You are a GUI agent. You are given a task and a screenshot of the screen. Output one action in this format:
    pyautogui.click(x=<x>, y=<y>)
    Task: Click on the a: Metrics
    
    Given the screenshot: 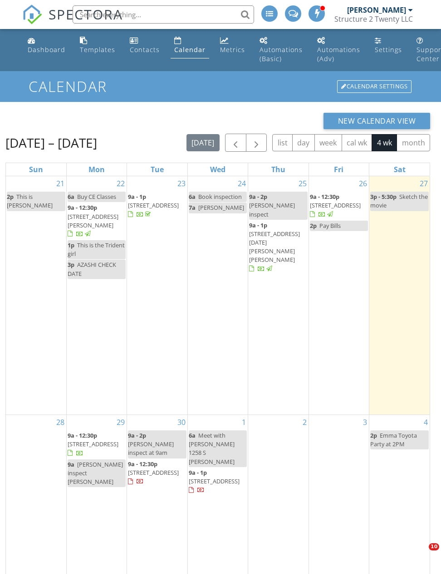 What is the action you would take?
    pyautogui.click(x=232, y=45)
    